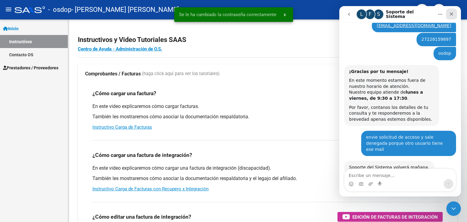 This screenshot has height=222, width=467. Describe the element at coordinates (31, 178) in the screenshot. I see `button: Adjuntar un archivo` at that location.